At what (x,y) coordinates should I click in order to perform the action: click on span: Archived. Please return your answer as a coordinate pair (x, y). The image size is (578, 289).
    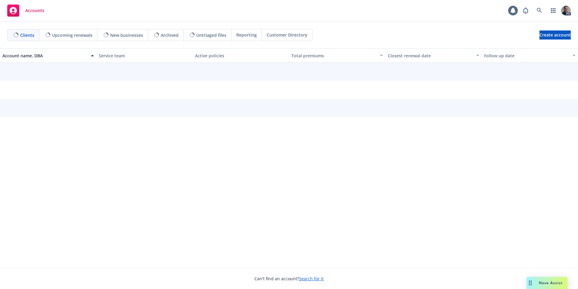
    Looking at the image, I should click on (170, 35).